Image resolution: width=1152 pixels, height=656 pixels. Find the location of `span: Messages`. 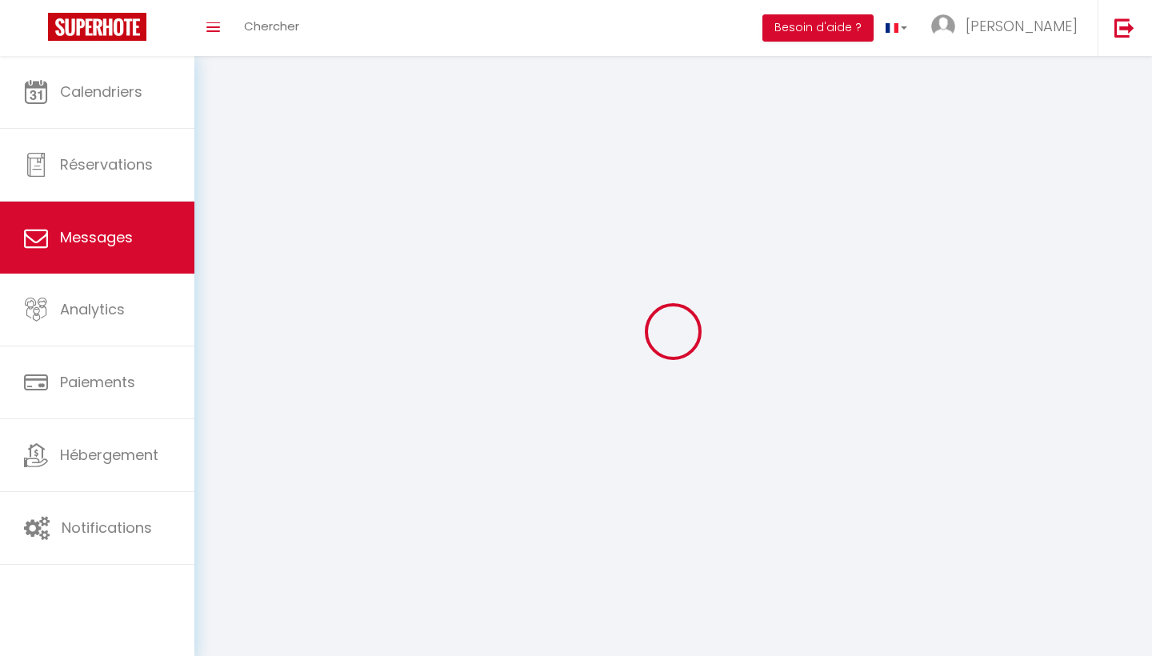

span: Messages is located at coordinates (96, 237).